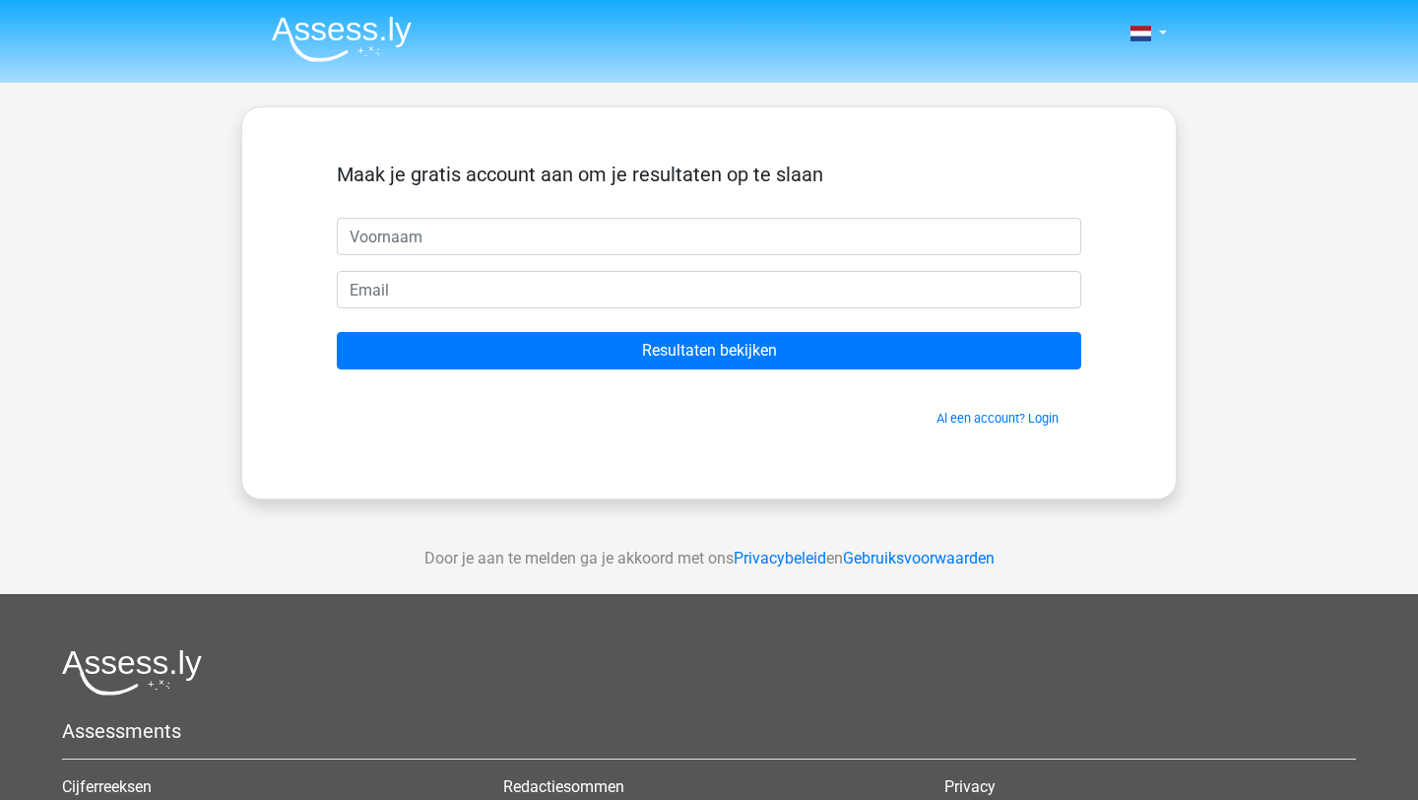 The width and height of the screenshot is (1418, 800). I want to click on input: Email, so click(709, 289).